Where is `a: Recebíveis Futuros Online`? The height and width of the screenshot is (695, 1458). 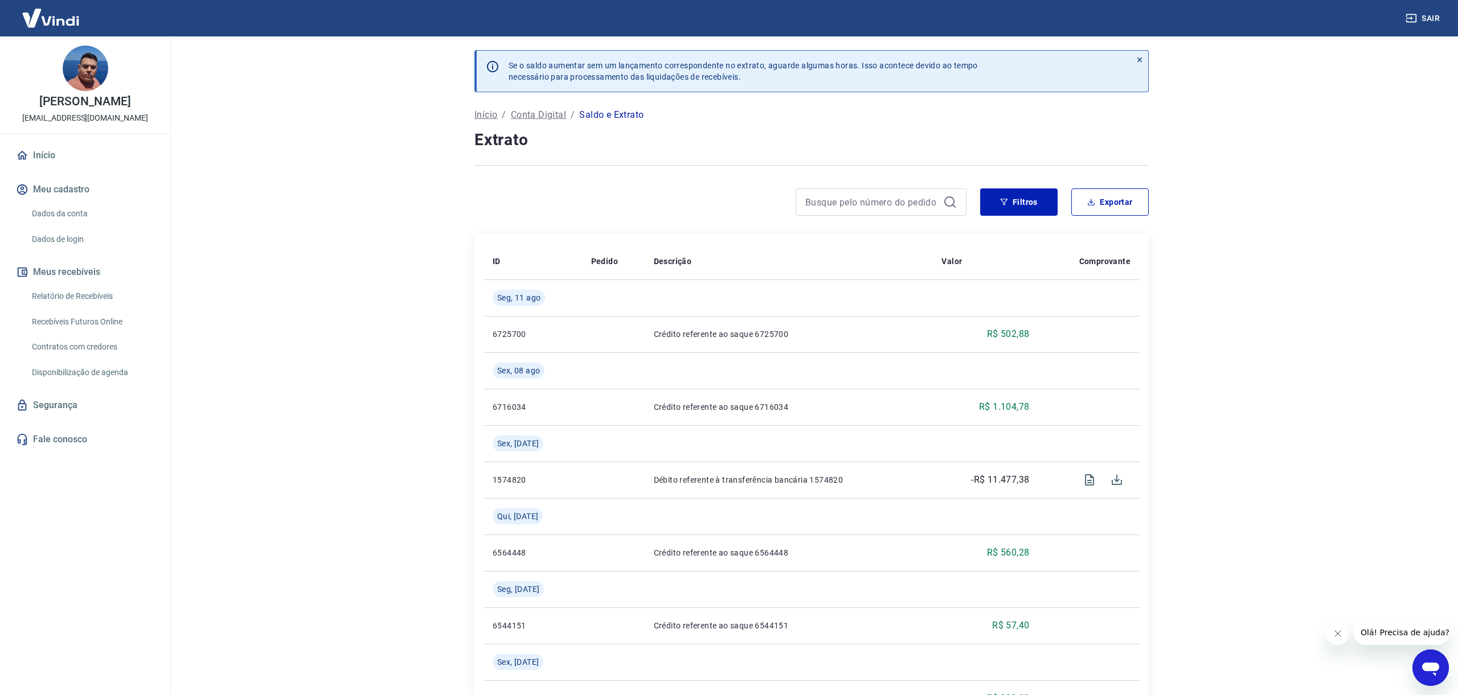 a: Recebíveis Futuros Online is located at coordinates (92, 322).